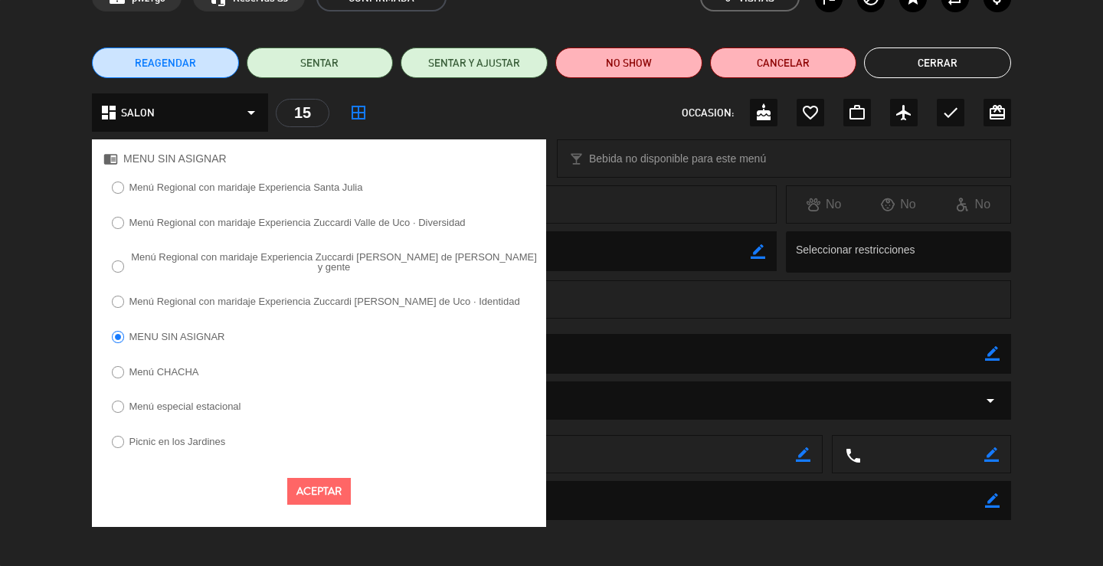 The width and height of the screenshot is (1103, 566). Describe the element at coordinates (576, 159) in the screenshot. I see `i: local_bar` at that location.